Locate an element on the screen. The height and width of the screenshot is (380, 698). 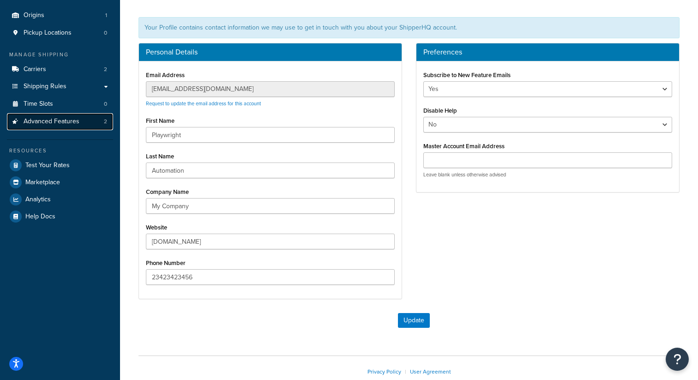
span: Pickup Locations is located at coordinates (48, 33).